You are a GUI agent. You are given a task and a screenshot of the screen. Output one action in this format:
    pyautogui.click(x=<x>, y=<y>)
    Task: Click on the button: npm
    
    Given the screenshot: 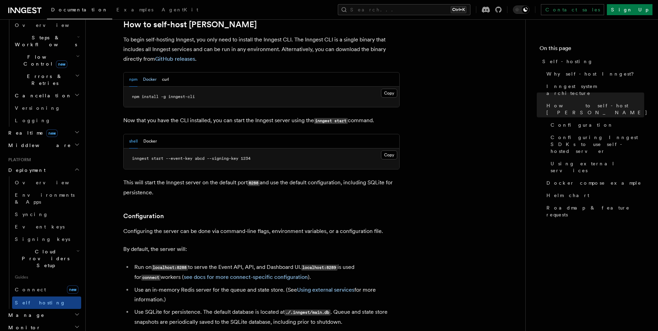 What is the action you would take?
    pyautogui.click(x=133, y=79)
    